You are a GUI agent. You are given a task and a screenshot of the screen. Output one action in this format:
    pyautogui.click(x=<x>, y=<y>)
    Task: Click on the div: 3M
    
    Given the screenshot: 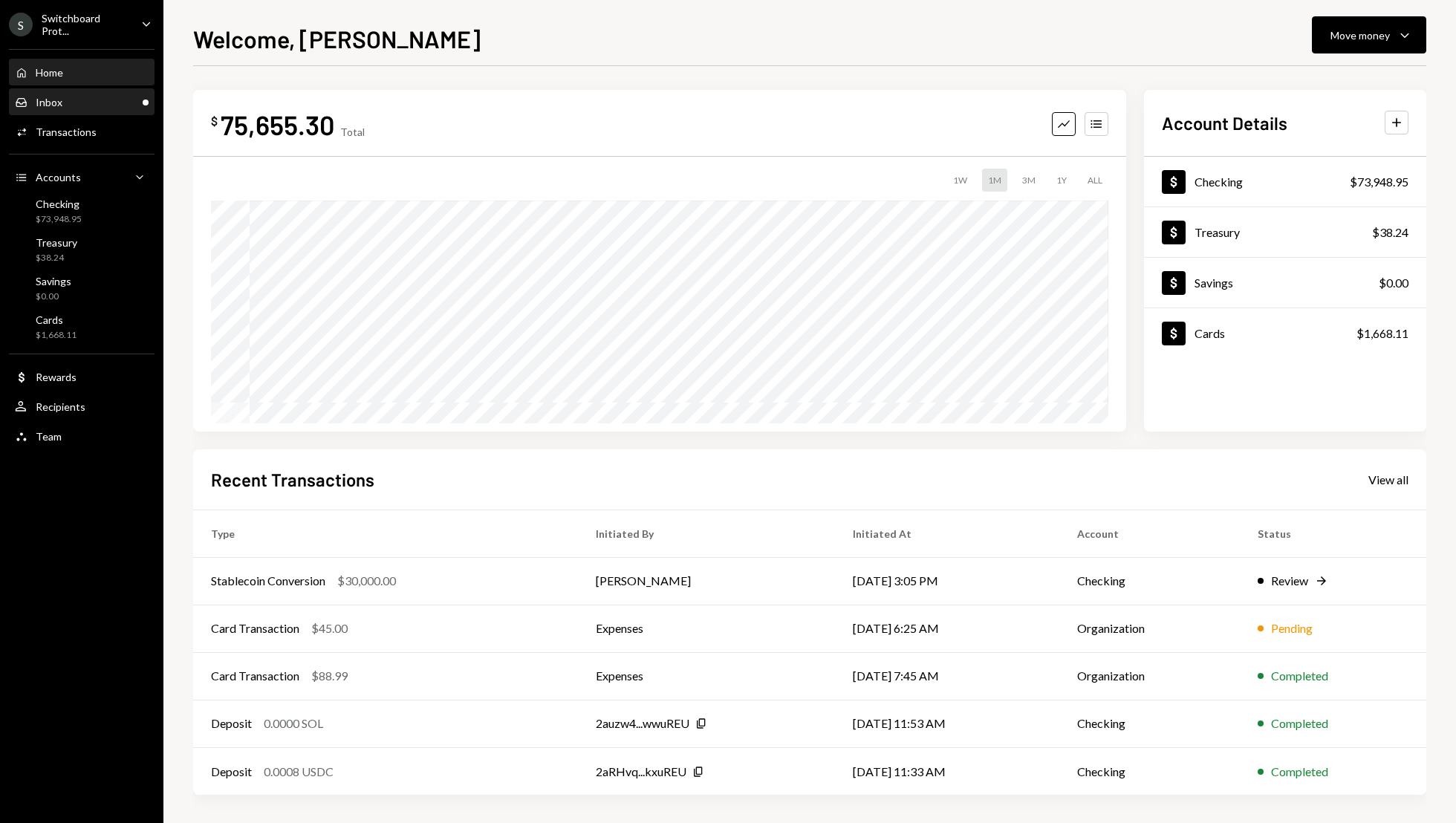 What is the action you would take?
    pyautogui.click(x=1029, y=180)
    